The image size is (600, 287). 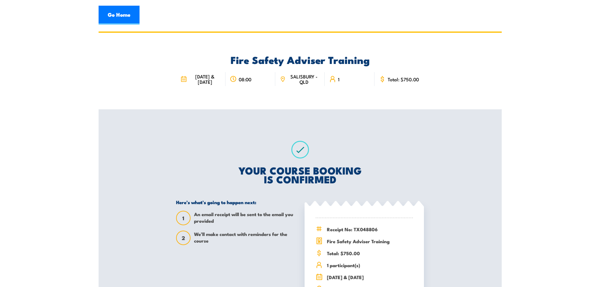 I want to click on h5: Here’s what’s going to happen next:, so click(x=236, y=202).